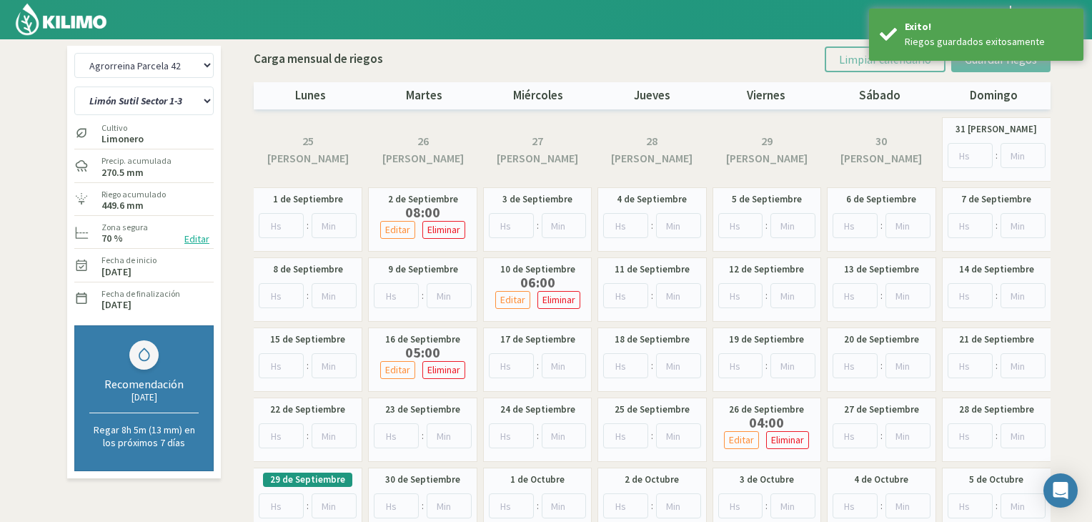 This screenshot has height=522, width=1092. I want to click on label: 24 de Septiembre, so click(537, 409).